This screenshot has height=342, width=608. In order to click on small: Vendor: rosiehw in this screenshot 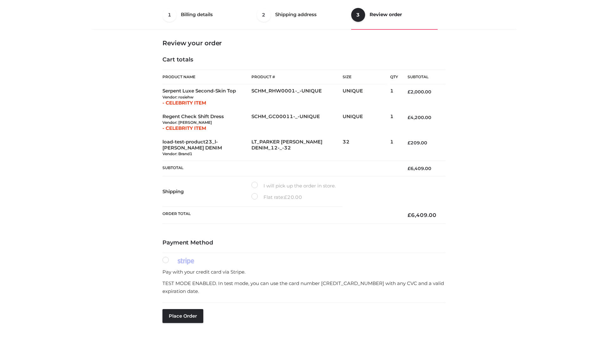, I will do `click(178, 97)`.